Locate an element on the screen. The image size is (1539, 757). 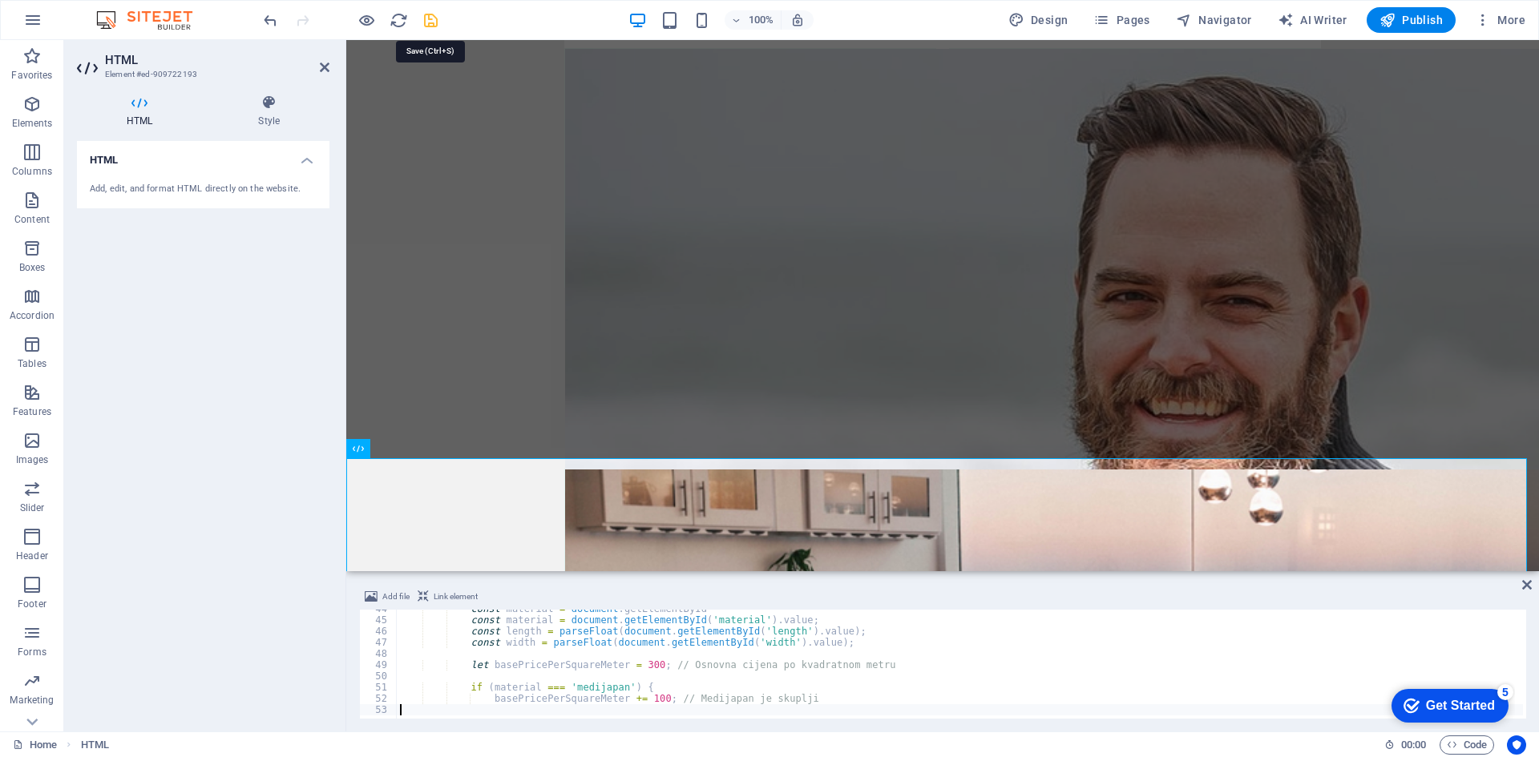
span: Navigator is located at coordinates (1214, 20).